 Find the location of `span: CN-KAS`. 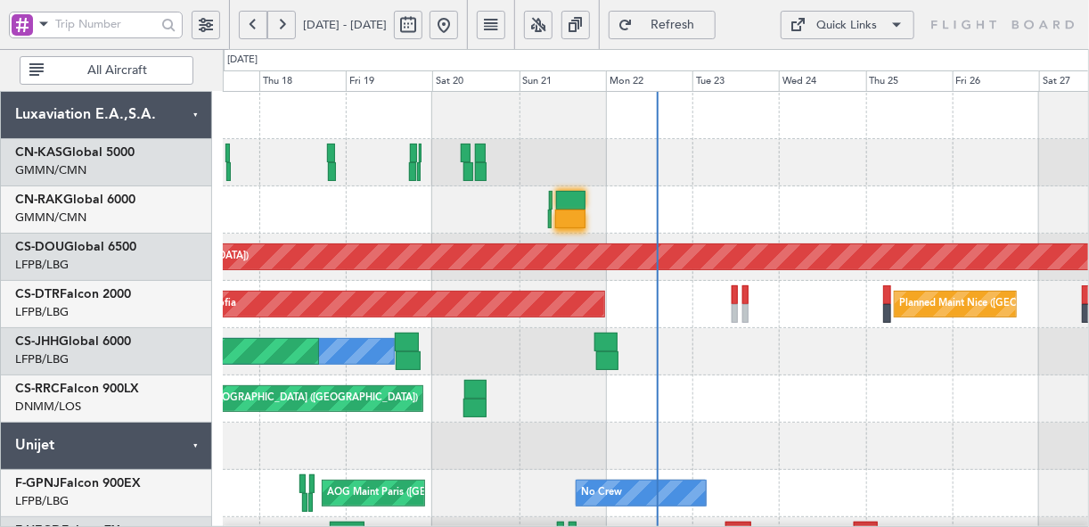

span: CN-KAS is located at coordinates (38, 152).